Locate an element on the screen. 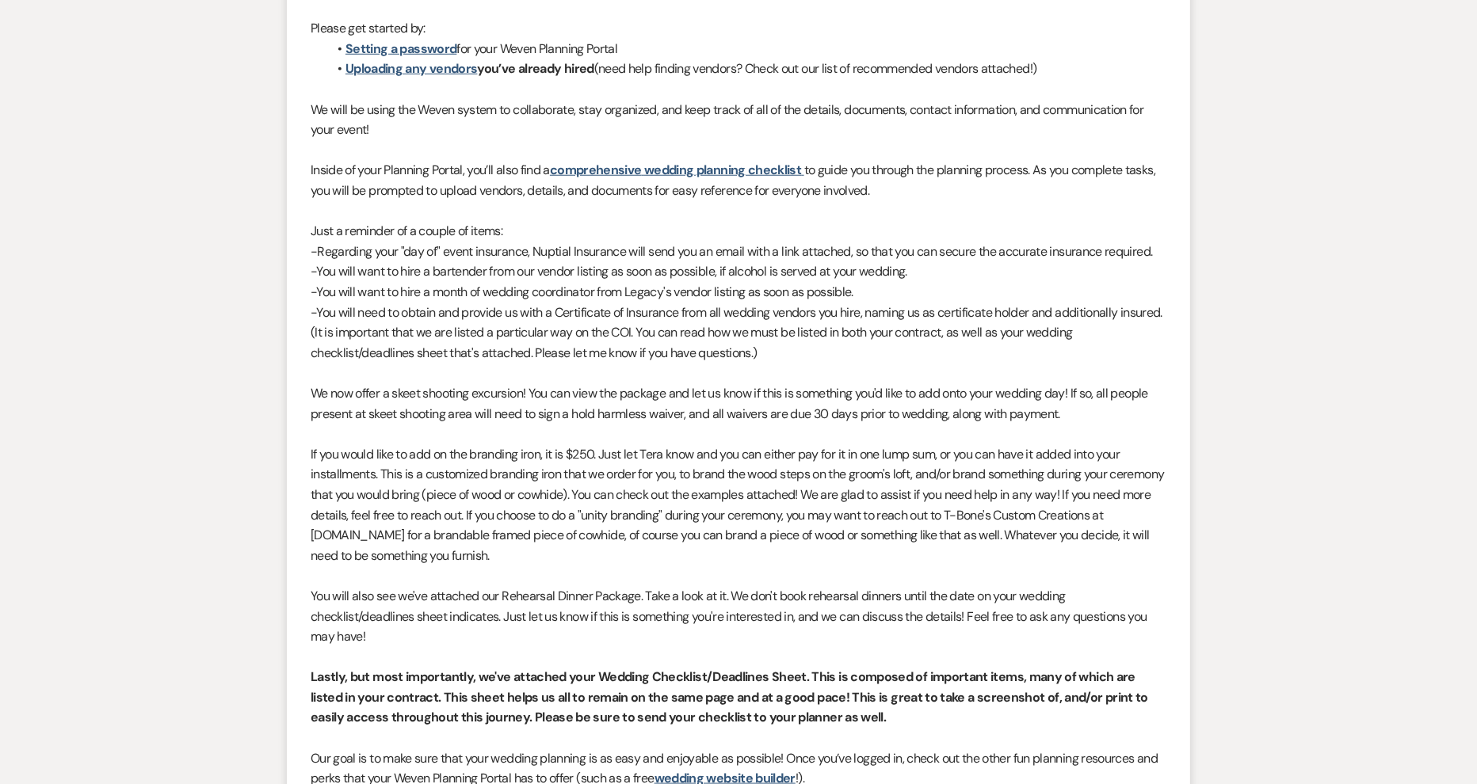 Image resolution: width=1477 pixels, height=784 pixels. p: We now offer a skeet shooting excursion! You can view the package and let us know if this is some... is located at coordinates (738, 403).